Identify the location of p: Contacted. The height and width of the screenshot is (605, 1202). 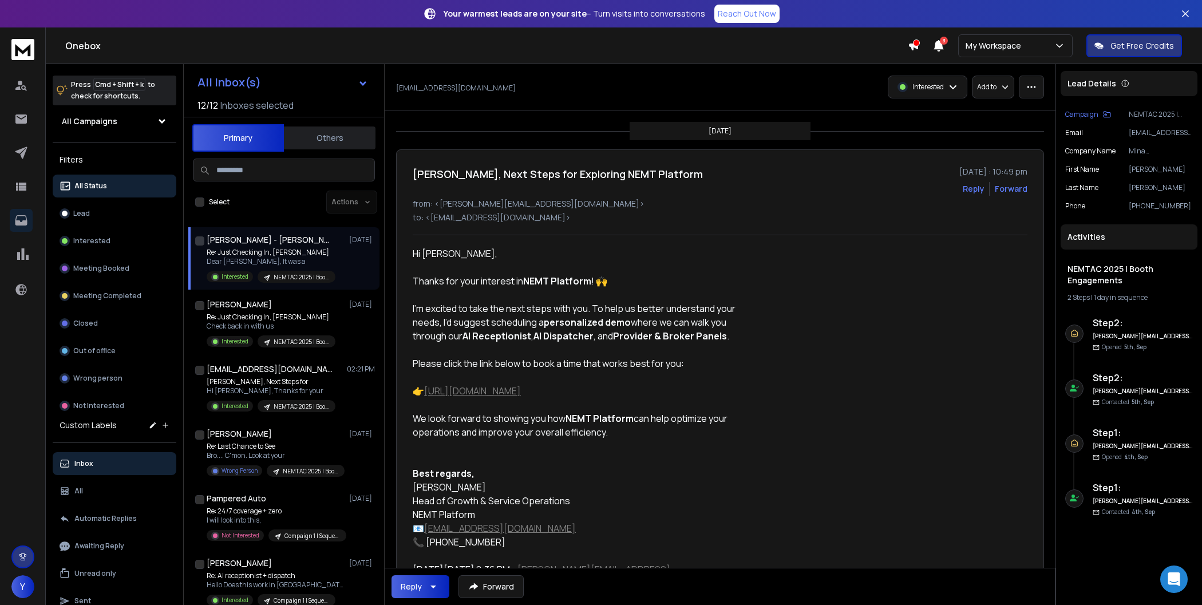
(1128, 512).